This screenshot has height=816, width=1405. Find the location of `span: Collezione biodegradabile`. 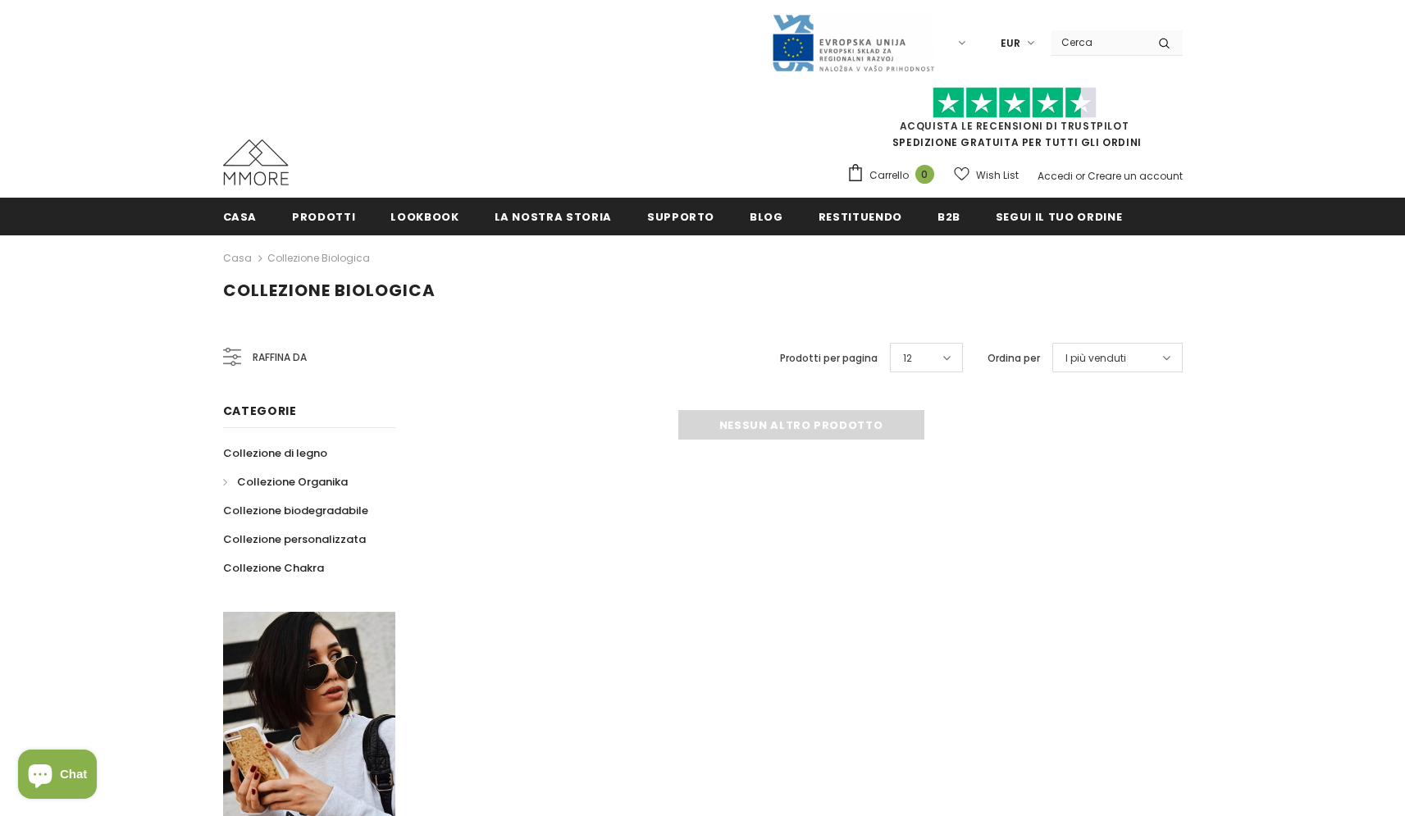

span: Collezione biodegradabile is located at coordinates (295, 510).